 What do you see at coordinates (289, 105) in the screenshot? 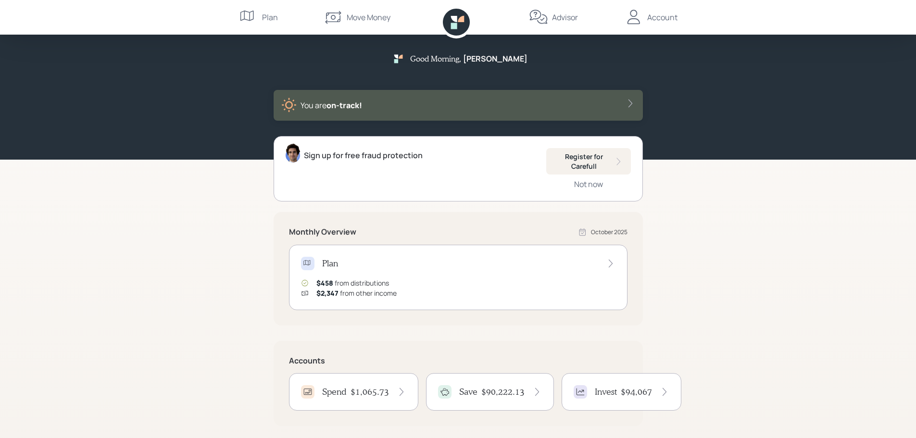
I see `img: sunny-XHVQM73Q.digested.png` at bounding box center [289, 105].